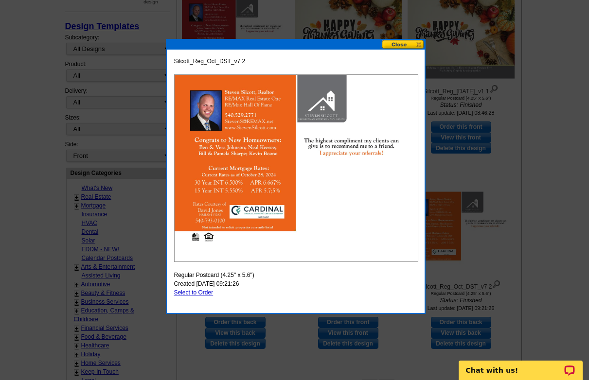 The image size is (589, 380). I want to click on button: Open LiveChat chat widget, so click(118, 21).